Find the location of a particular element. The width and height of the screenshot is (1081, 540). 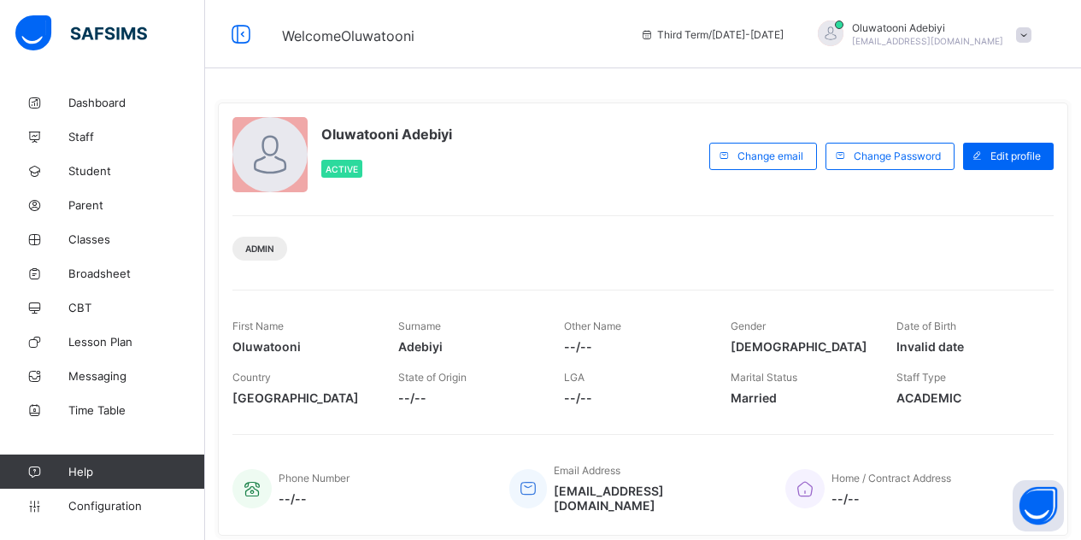

span: Parent is located at coordinates (137, 205).